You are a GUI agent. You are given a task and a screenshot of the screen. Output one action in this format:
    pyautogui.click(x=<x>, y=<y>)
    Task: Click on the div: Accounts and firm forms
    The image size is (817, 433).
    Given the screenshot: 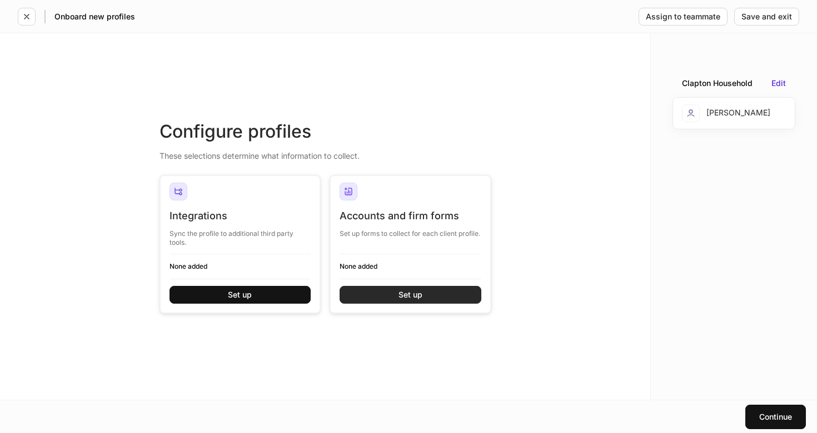 What is the action you would take?
    pyautogui.click(x=410, y=216)
    